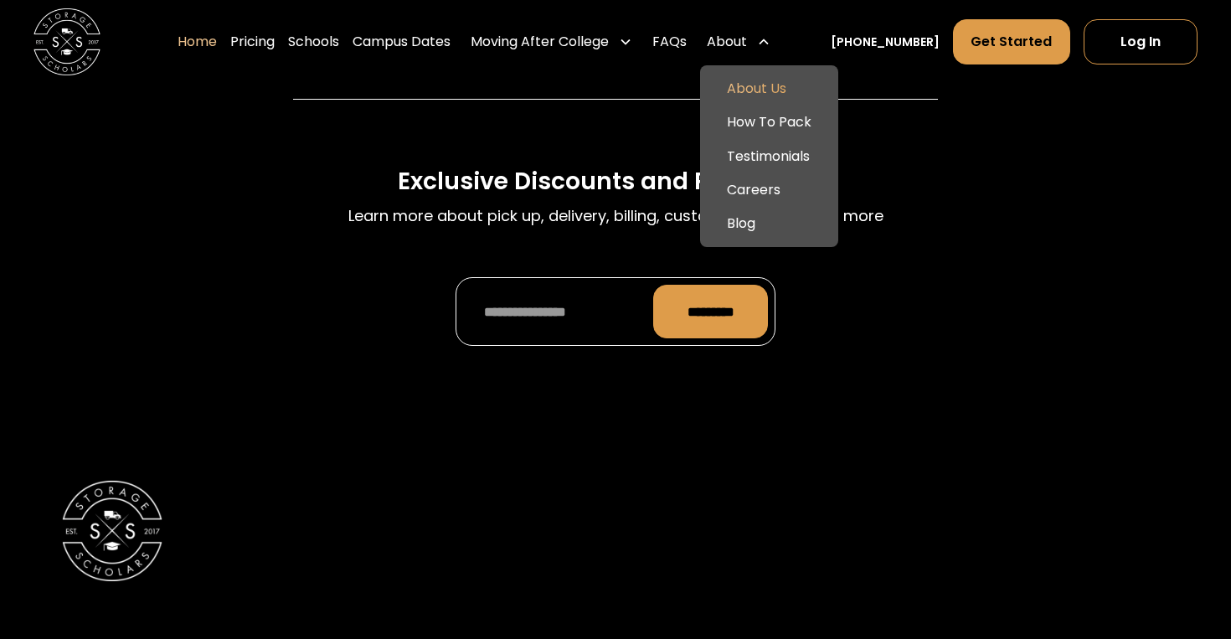 The width and height of the screenshot is (1231, 639). What do you see at coordinates (616, 182) in the screenshot?
I see `h3: Exclusive Discounts and Promotions` at bounding box center [616, 182].